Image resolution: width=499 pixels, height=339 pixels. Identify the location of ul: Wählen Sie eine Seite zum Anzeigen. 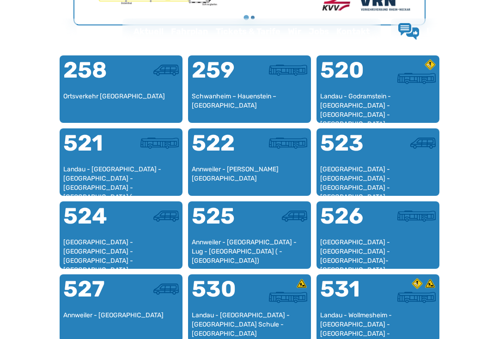
(250, 18).